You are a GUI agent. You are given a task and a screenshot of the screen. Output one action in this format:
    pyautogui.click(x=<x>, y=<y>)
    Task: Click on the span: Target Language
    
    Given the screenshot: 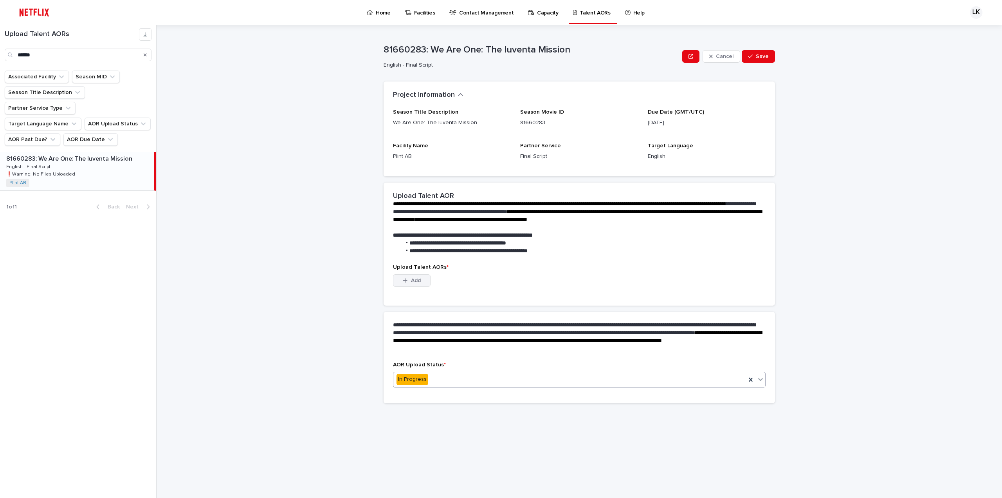 What is the action you would take?
    pyautogui.click(x=671, y=146)
    